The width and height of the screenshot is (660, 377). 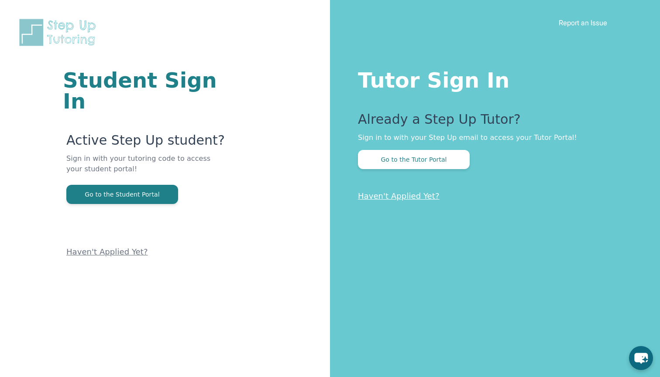 What do you see at coordinates (59, 32) in the screenshot?
I see `img: Step Up Tutoring horizontal logo` at bounding box center [59, 32].